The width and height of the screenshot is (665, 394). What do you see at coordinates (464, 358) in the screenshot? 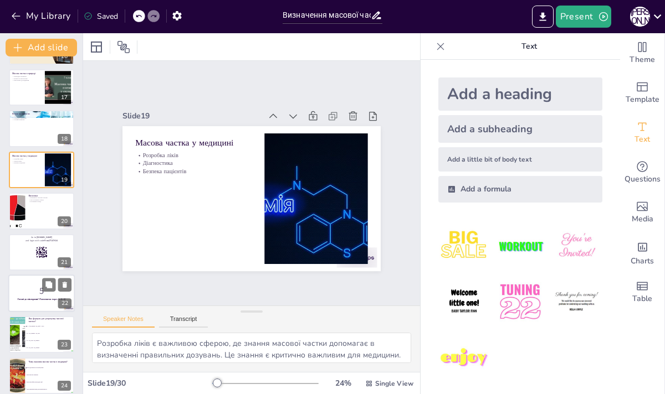
I see `img: 7.jpeg` at bounding box center [464, 358].